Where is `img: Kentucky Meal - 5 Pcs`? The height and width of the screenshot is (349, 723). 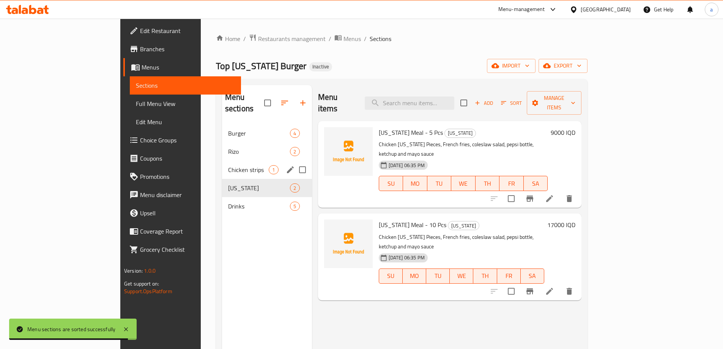
img: Kentucky Meal - 5 Pcs is located at coordinates (348, 151).